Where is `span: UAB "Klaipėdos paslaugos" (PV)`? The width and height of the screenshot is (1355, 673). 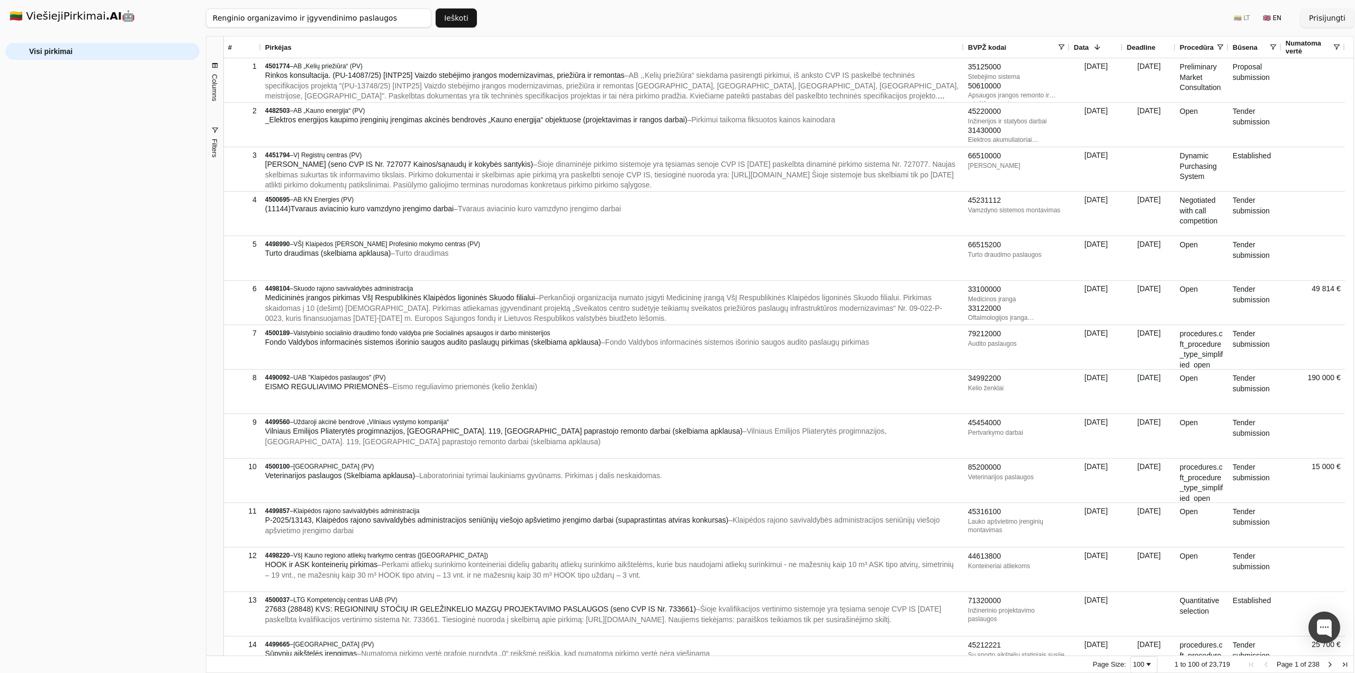 span: UAB "Klaipėdos paslaugos" (PV) is located at coordinates (339, 377).